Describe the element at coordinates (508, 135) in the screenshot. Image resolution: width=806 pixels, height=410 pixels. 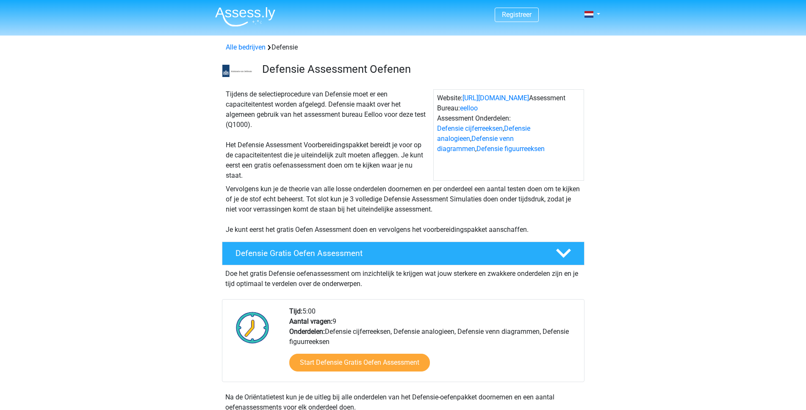
I see `div: Website: Assessment Bureau: Assessment Onderdelen: , , ,` at that location.